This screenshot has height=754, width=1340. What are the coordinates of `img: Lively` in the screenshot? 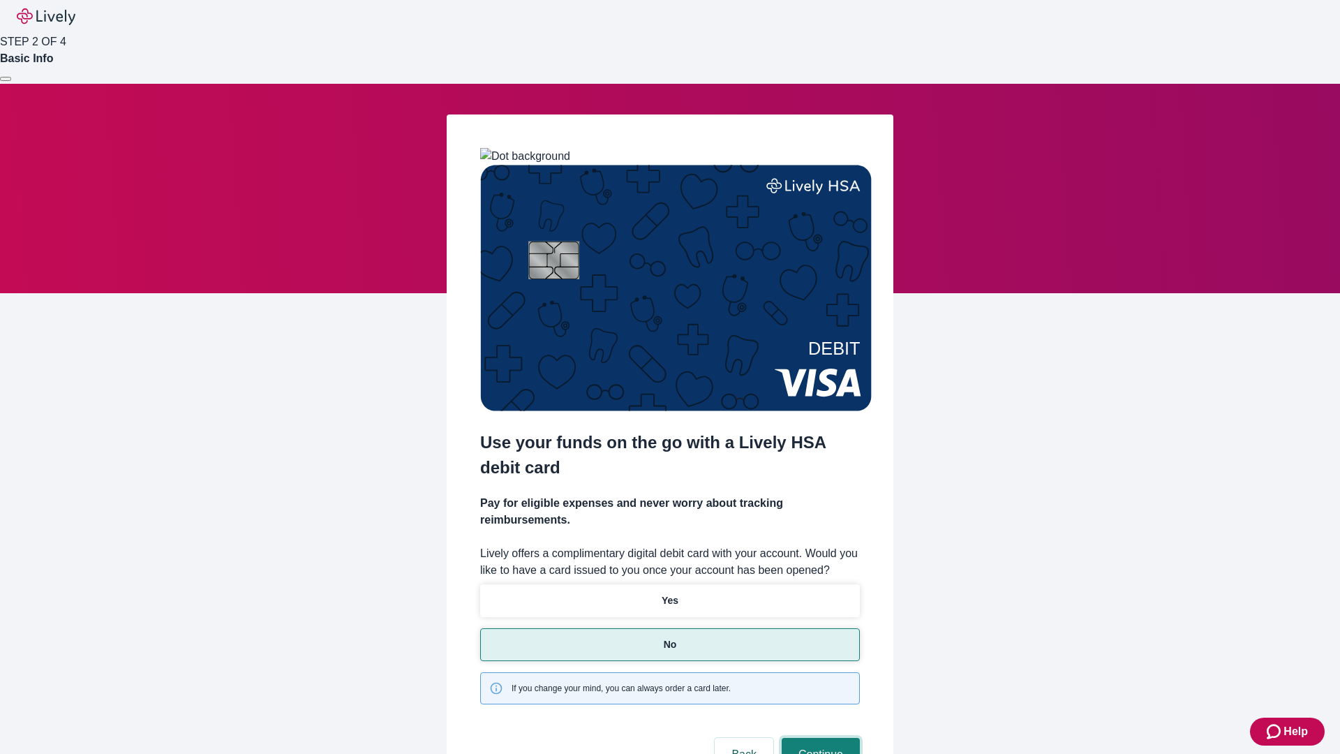 It's located at (46, 17).